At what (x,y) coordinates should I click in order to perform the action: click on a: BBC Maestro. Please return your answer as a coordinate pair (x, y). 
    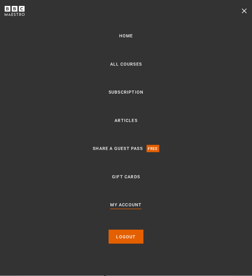
    Looking at the image, I should click on (15, 11).